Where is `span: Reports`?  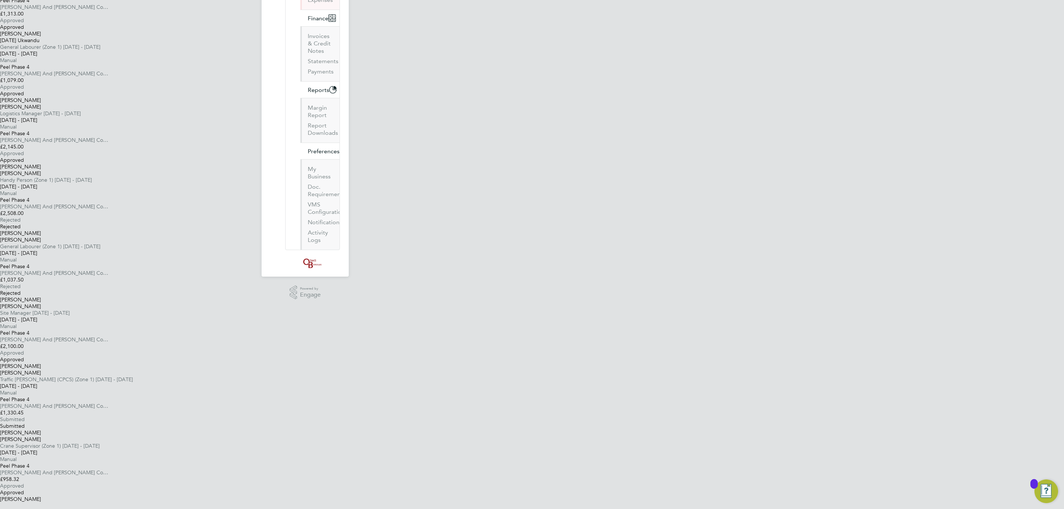 span: Reports is located at coordinates (318, 90).